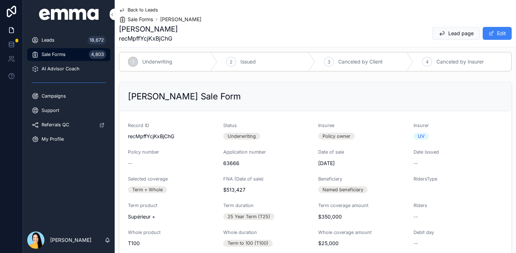  Describe the element at coordinates (363, 217) in the screenshot. I see `span: $350,000` at that location.